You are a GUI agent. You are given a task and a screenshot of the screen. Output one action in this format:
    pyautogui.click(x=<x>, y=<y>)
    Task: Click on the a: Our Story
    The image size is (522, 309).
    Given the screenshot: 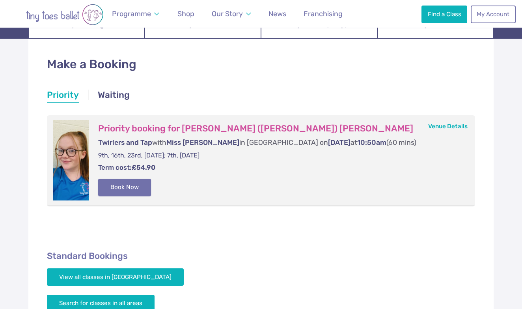 What is the action you would take?
    pyautogui.click(x=232, y=14)
    